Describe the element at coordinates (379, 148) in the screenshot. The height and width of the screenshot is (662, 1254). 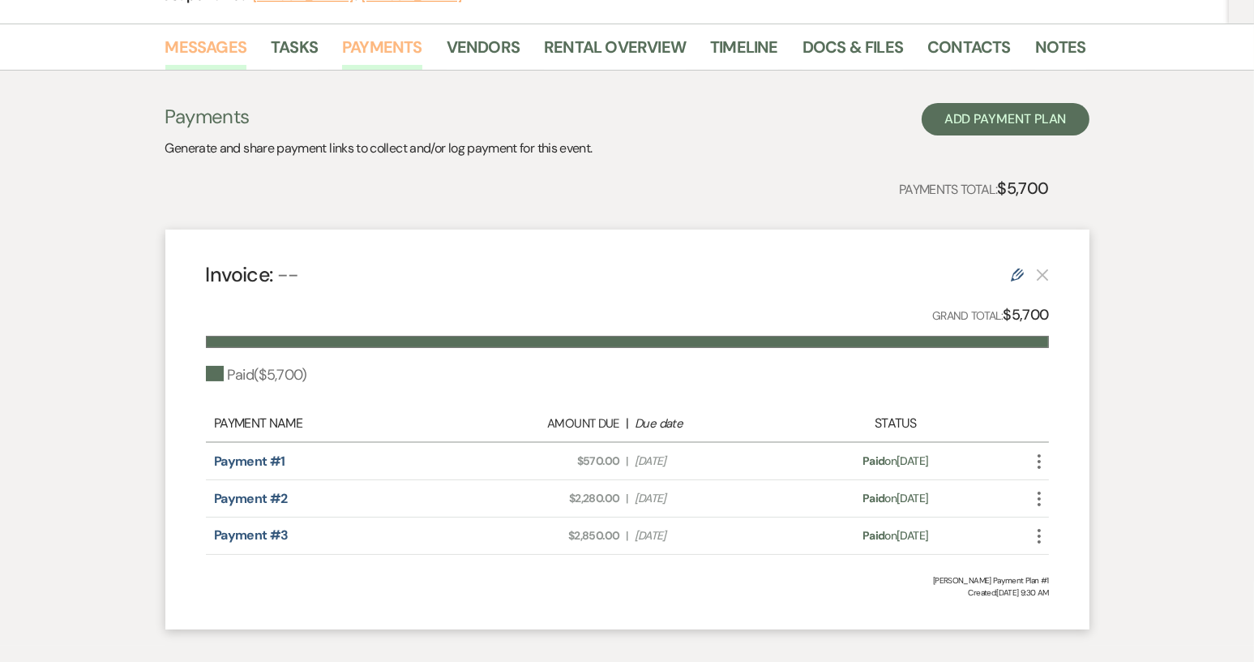
I see `p: Generate and share payment links to collect and/or log payment for this event.` at that location.